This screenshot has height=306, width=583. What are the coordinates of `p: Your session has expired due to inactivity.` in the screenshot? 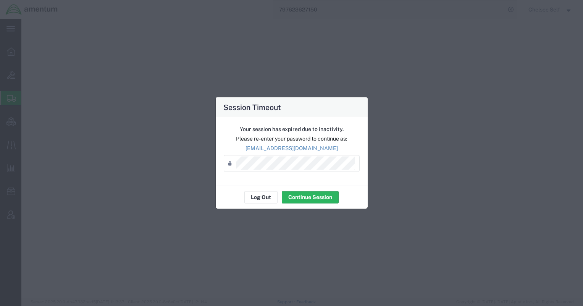 It's located at (292, 129).